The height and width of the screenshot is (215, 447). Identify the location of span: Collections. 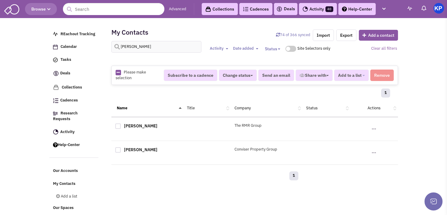
(72, 87).